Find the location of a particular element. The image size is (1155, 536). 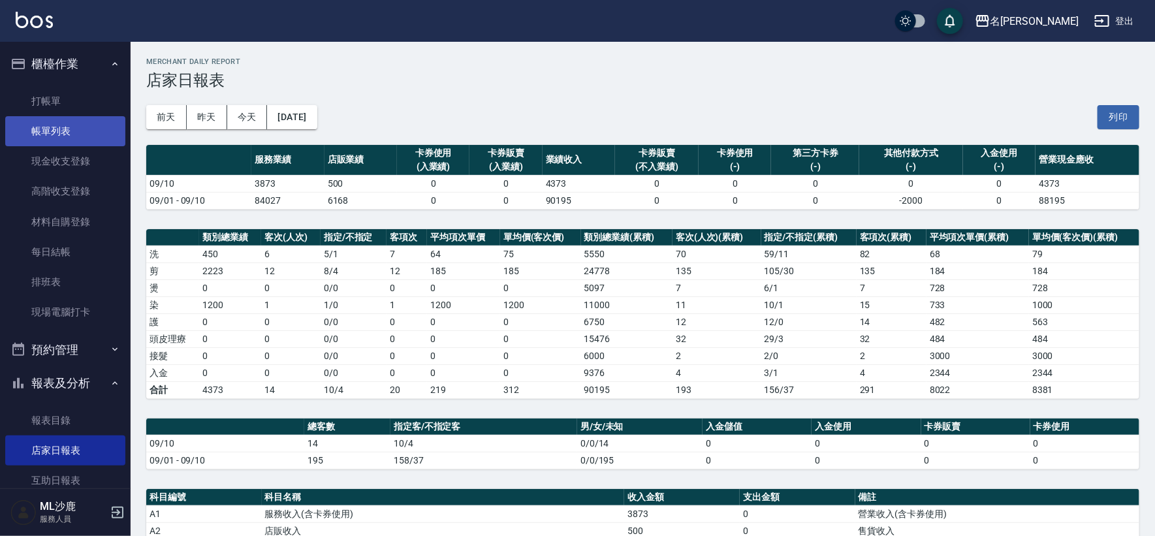

td: 2344 is located at coordinates (977, 373).